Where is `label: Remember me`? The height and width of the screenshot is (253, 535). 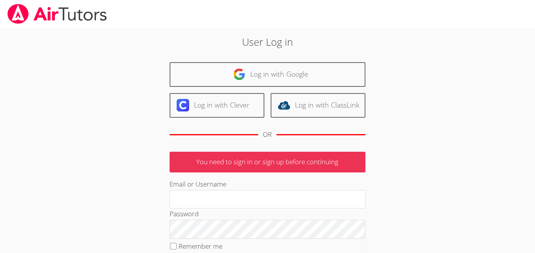
label: Remember me is located at coordinates (200, 246).